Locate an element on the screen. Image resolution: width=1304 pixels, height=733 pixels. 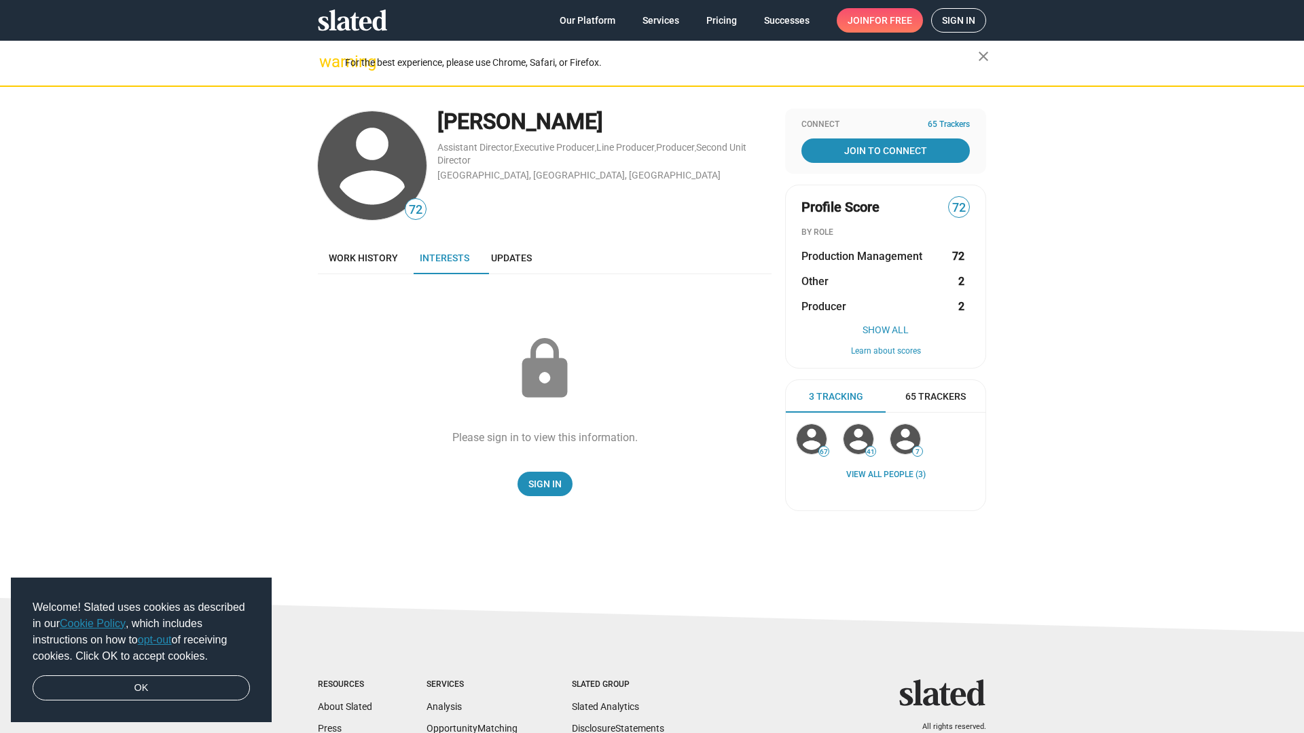
a: dismiss cookie message is located at coordinates (141, 688).